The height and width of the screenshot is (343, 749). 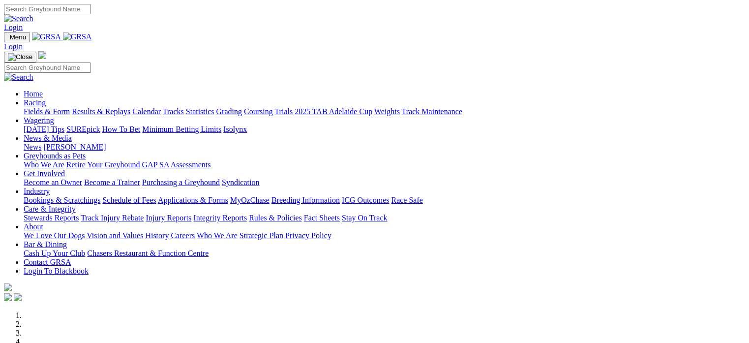 What do you see at coordinates (235, 129) in the screenshot?
I see `a: Isolynx` at bounding box center [235, 129].